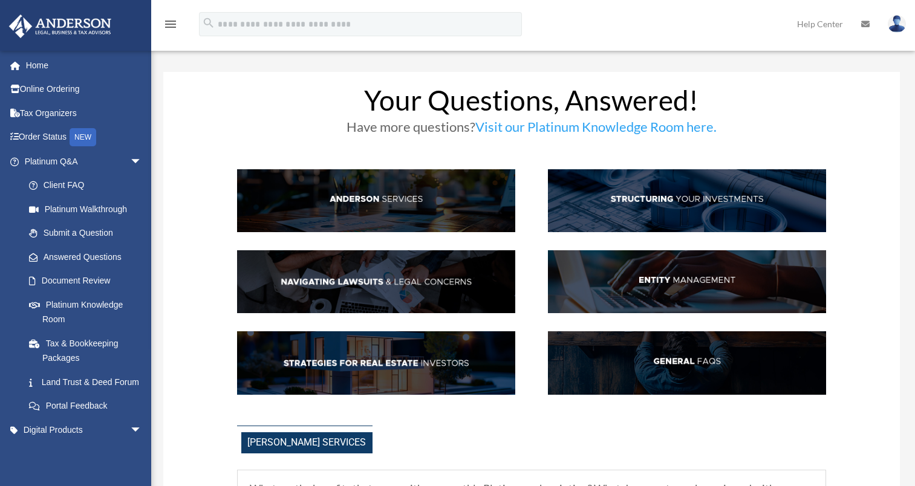  What do you see at coordinates (88, 281) in the screenshot?
I see `a: Document Review` at bounding box center [88, 281].